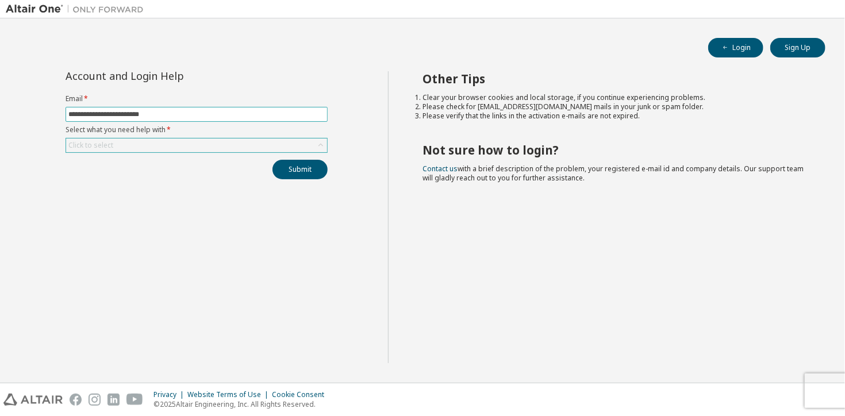 The width and height of the screenshot is (845, 416). What do you see at coordinates (300, 170) in the screenshot?
I see `button: Submit` at bounding box center [300, 170].